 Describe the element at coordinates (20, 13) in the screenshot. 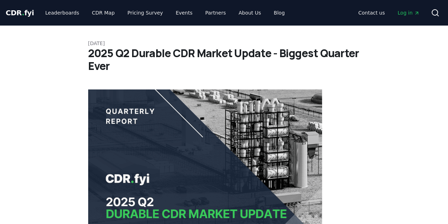

I see `span: CDR fyi` at that location.